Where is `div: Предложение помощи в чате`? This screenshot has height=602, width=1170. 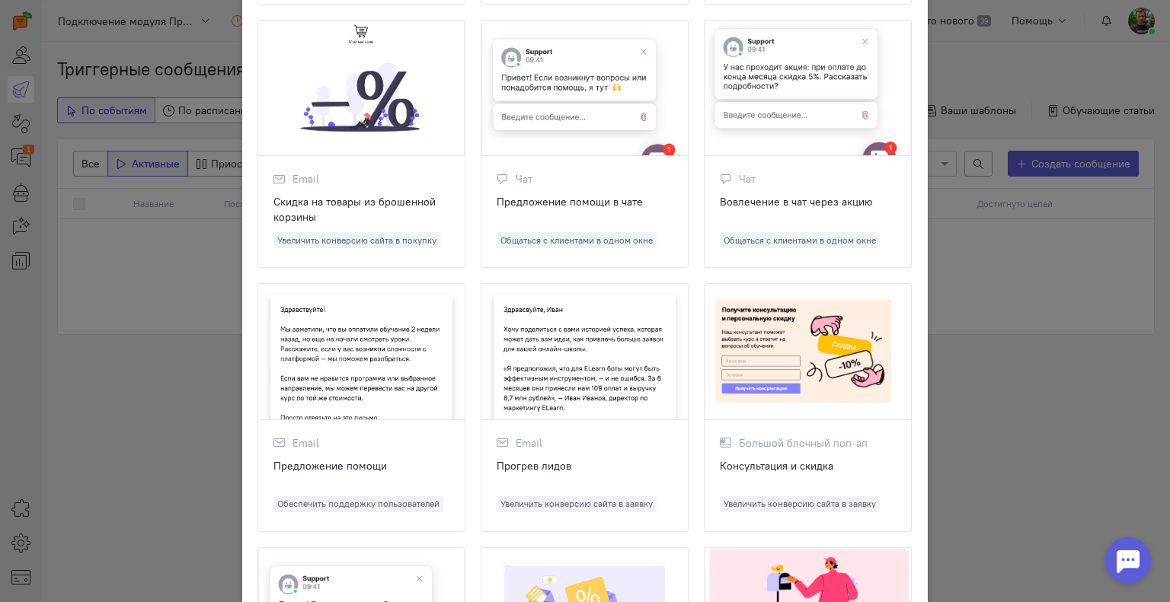 div: Предложение помощи в чате is located at coordinates (584, 209).